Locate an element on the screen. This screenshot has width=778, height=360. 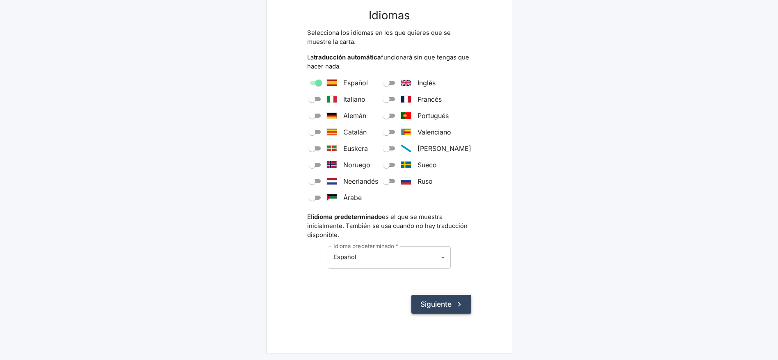
strong: idioma predeterminado is located at coordinates (347, 217).